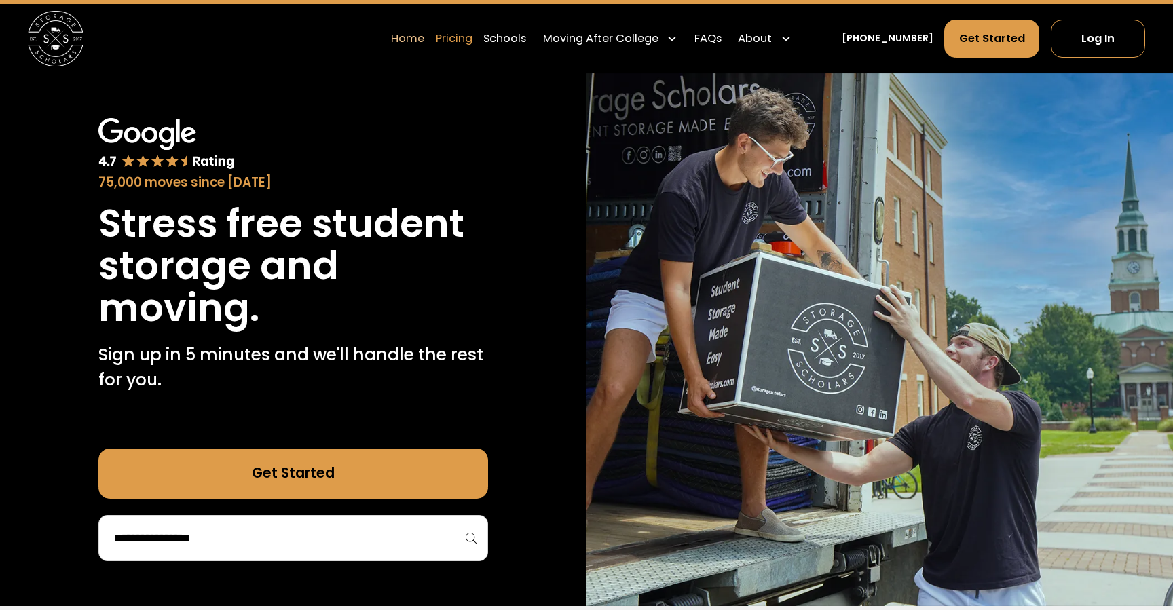  I want to click on a: Log In, so click(1097, 38).